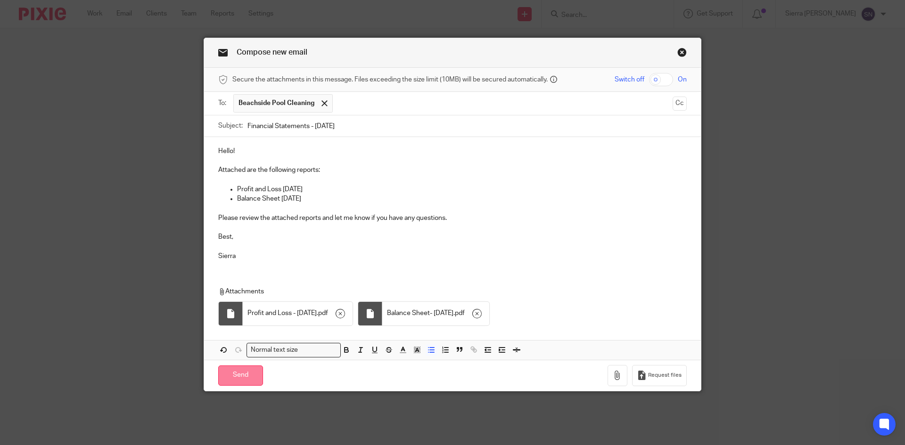 The height and width of the screenshot is (445, 905). Describe the element at coordinates (230, 126) in the screenshot. I see `label: Subject:` at that location.